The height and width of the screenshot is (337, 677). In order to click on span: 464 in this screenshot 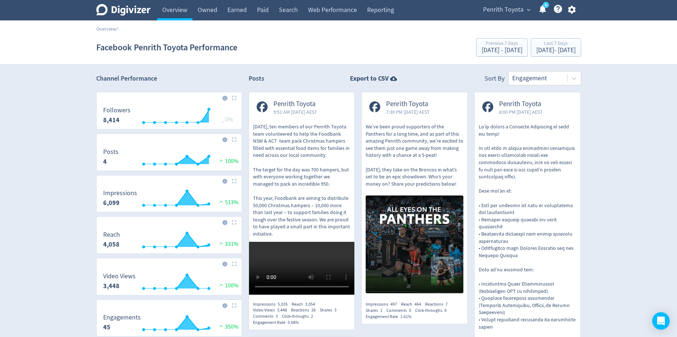, I will do `click(418, 304)`.